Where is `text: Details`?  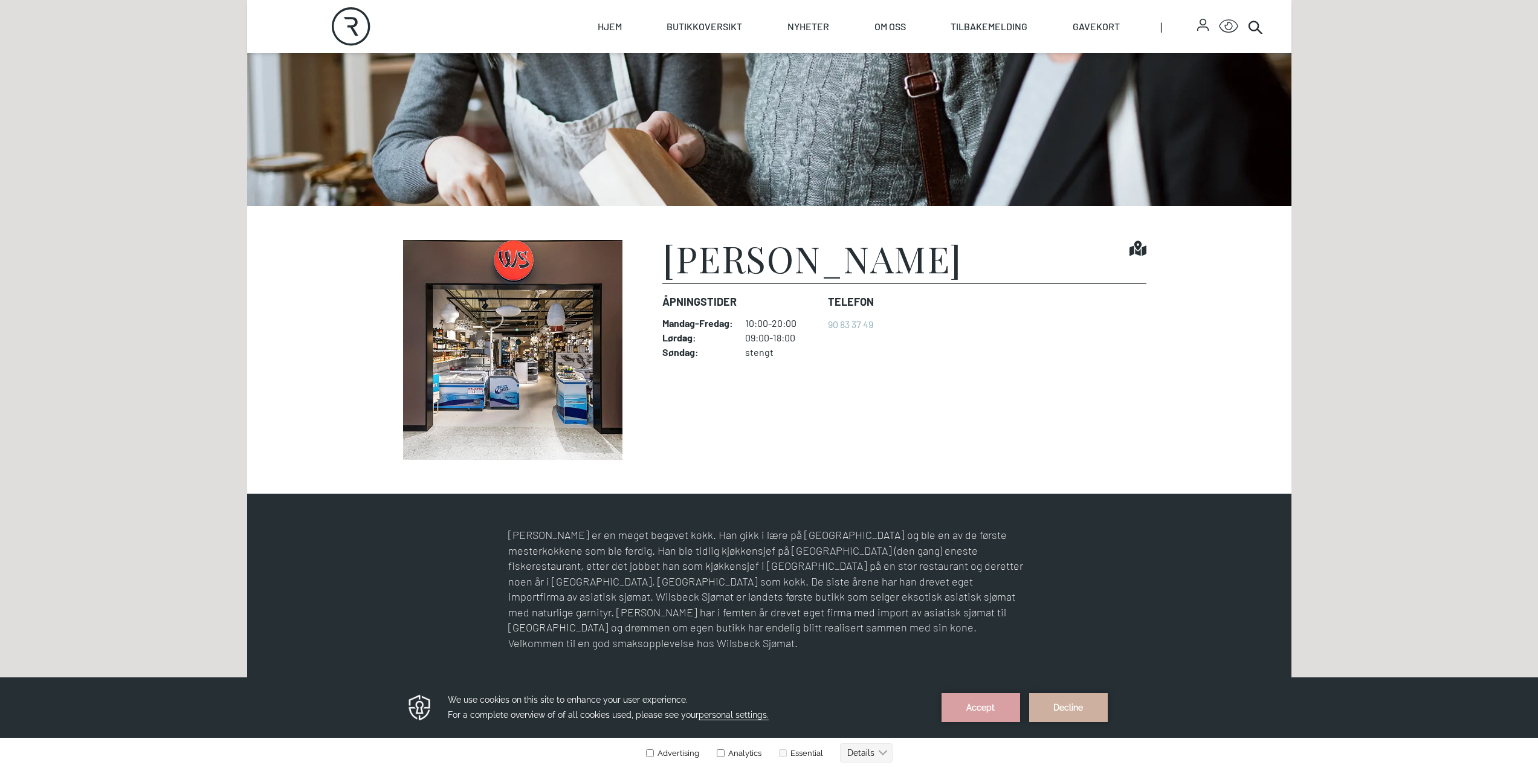
text: Details is located at coordinates (861, 76).